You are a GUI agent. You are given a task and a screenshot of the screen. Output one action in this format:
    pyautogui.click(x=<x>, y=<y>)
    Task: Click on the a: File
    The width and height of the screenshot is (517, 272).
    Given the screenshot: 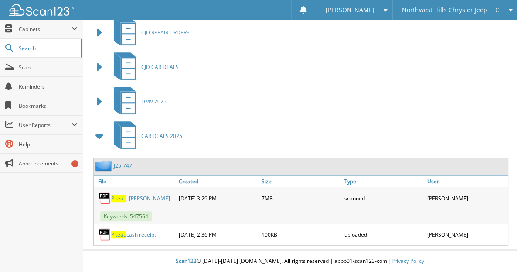 What is the action you would take?
    pyautogui.click(x=135, y=181)
    